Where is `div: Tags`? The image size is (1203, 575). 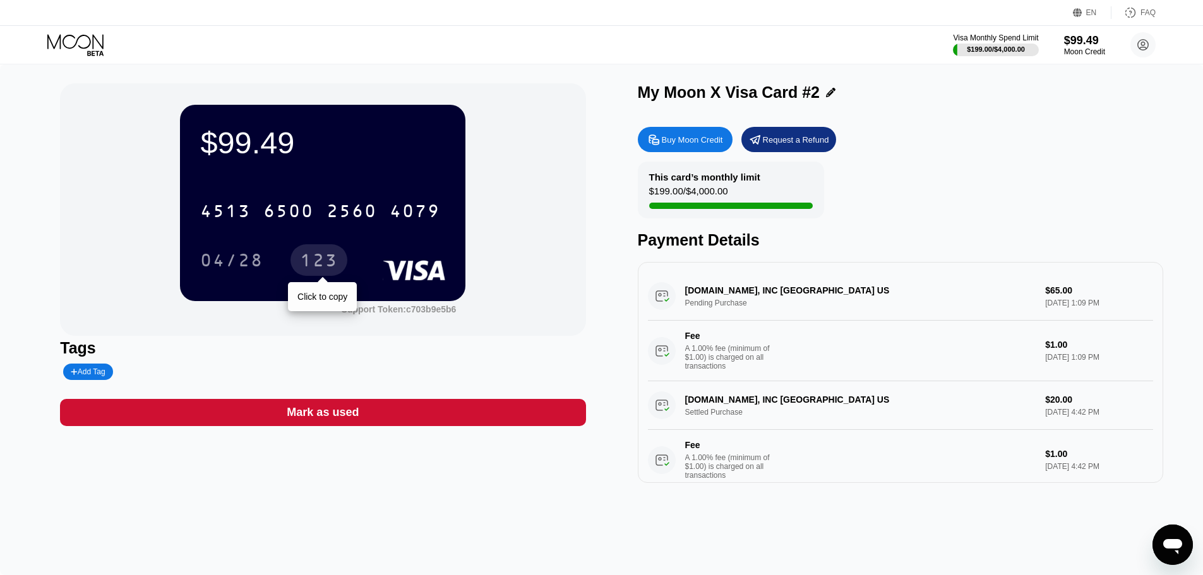
div: Tags is located at coordinates (323, 348).